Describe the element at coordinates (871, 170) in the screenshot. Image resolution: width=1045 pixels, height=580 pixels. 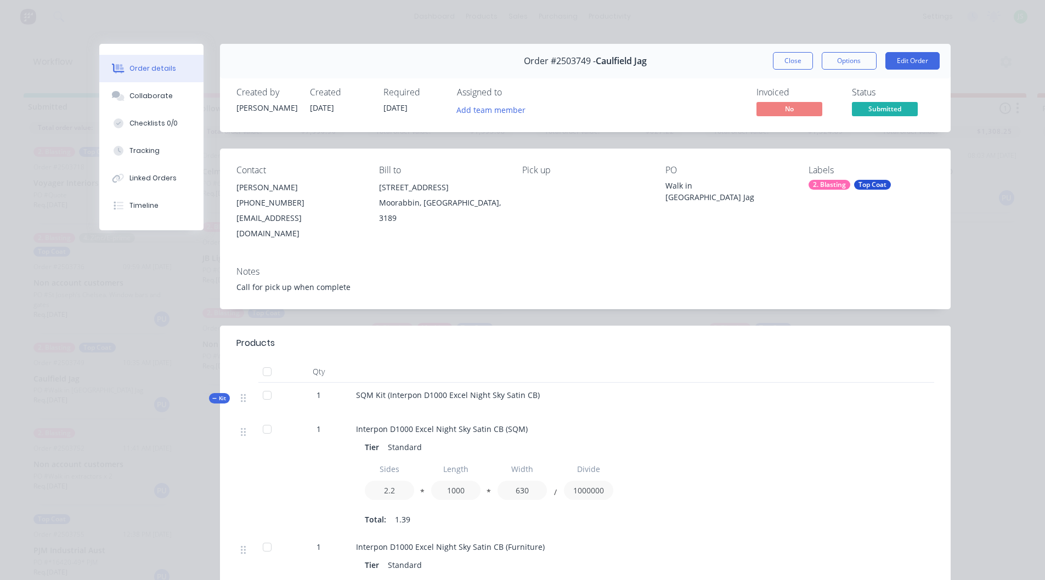
I see `div: Labels` at that location.